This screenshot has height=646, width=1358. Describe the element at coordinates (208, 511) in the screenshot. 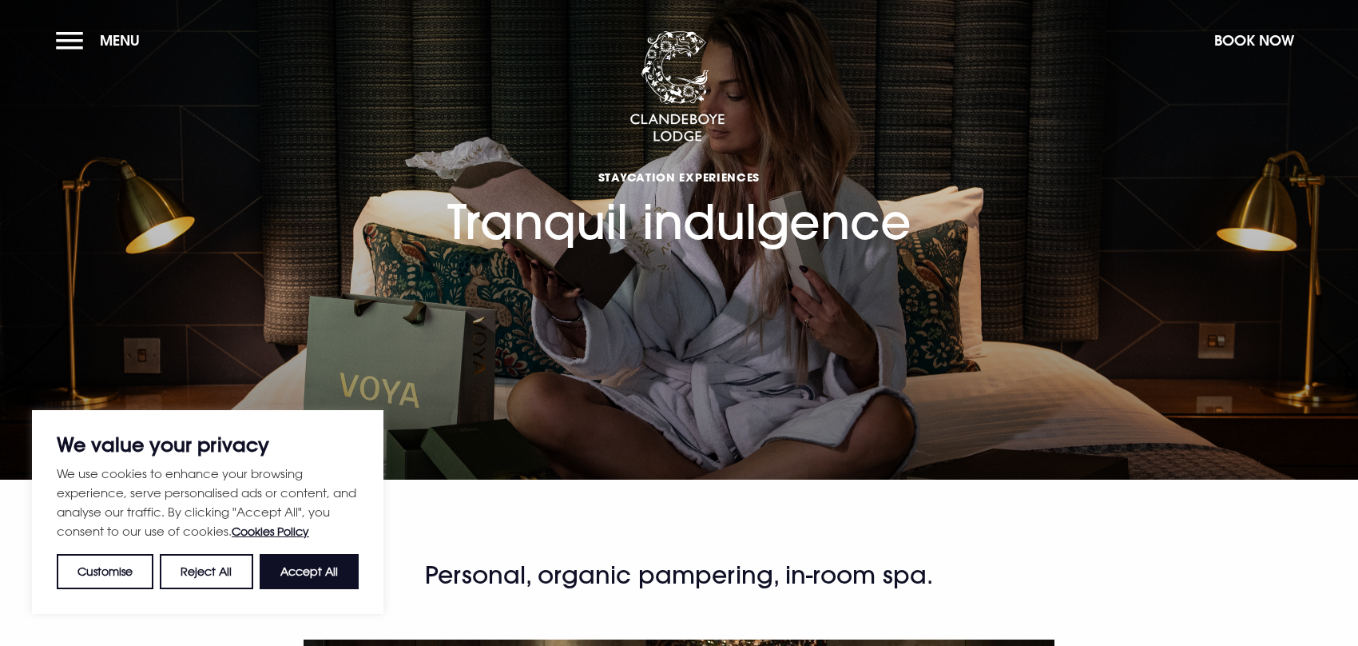

I see `div: We value your privacy` at that location.